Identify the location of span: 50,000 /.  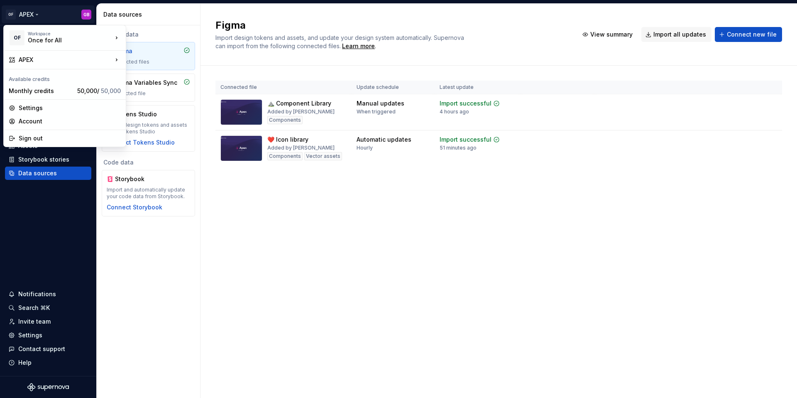
(99, 91).